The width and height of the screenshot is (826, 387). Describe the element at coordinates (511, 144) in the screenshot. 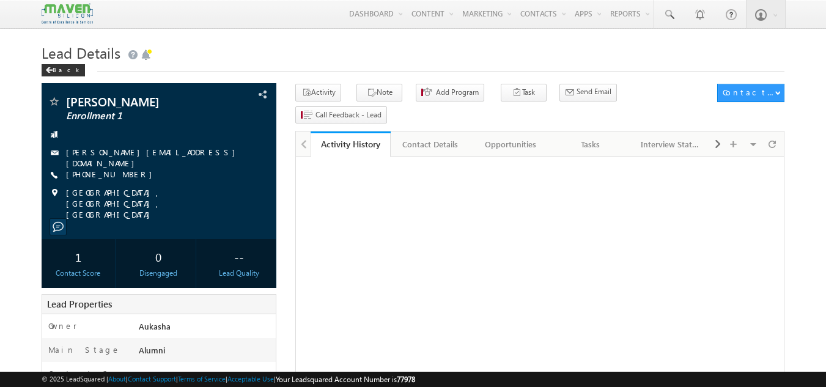

I see `a: Opportunities` at that location.